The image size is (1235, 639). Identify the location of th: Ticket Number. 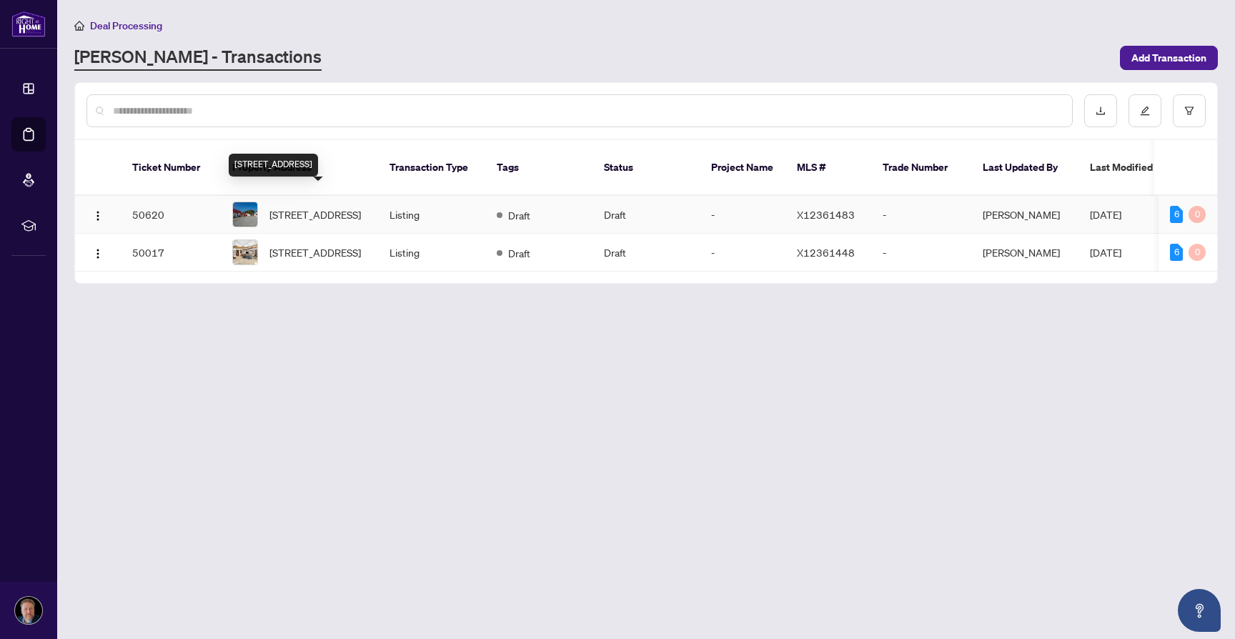
(171, 168).